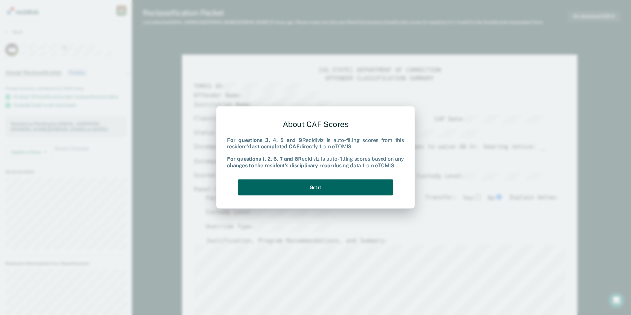  I want to click on b: For questions 3, 4, 5 and 9, so click(265, 140).